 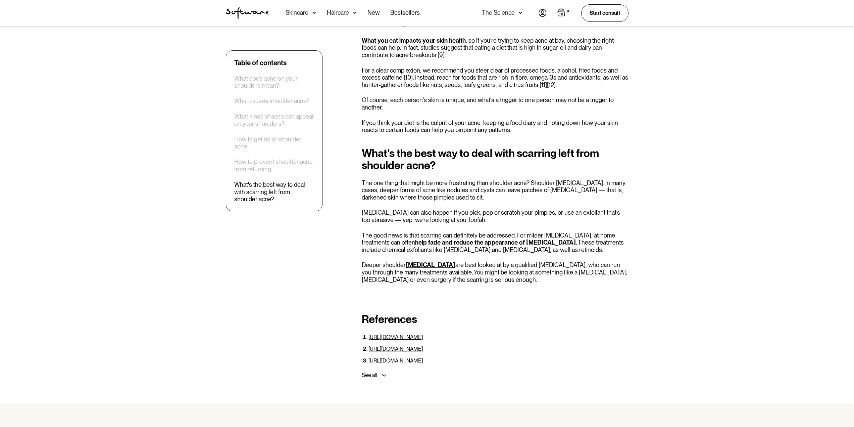 I want to click on div: What kinds of acne can appear on your shoulders?, so click(x=274, y=120).